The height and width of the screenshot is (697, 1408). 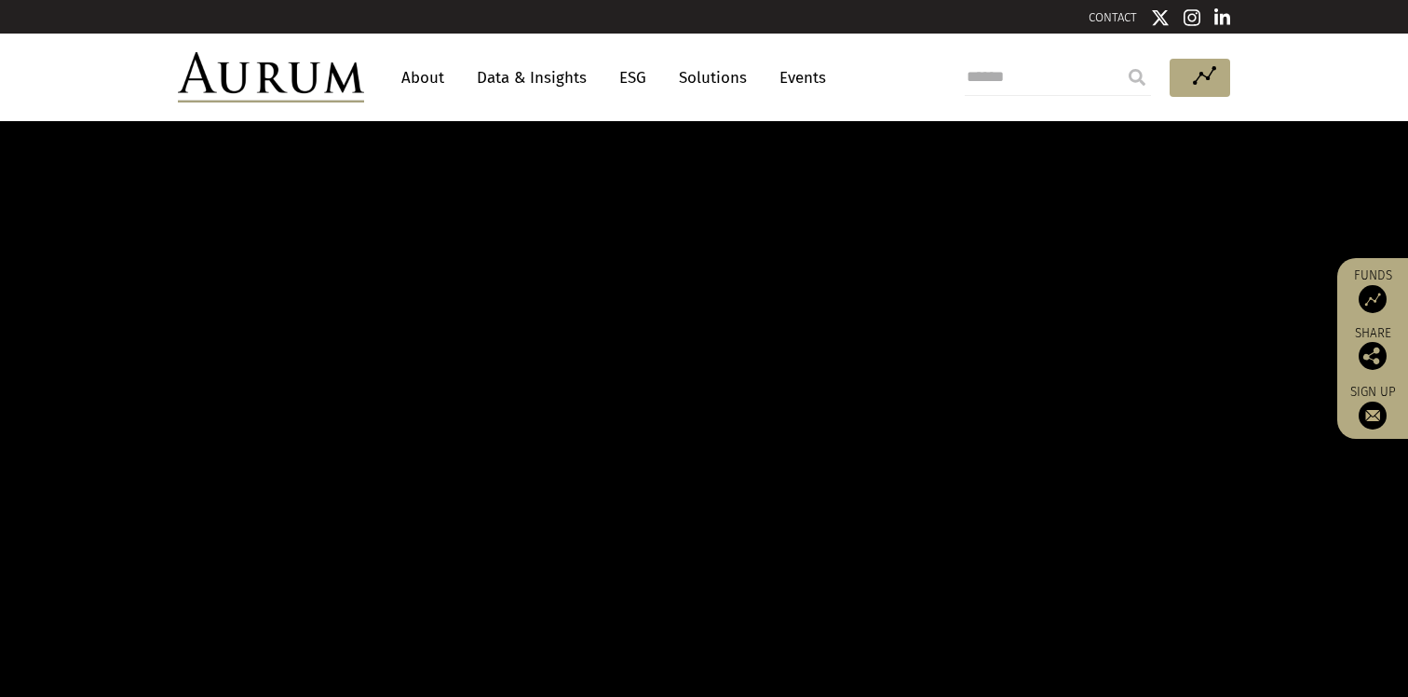 I want to click on a: Events, so click(x=798, y=77).